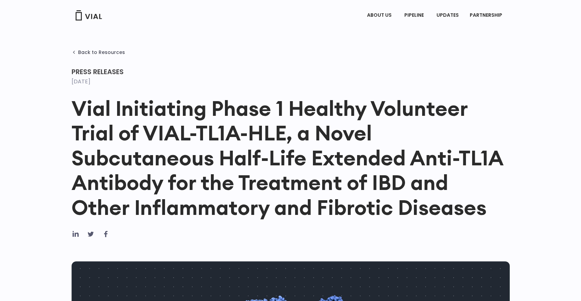 The height and width of the screenshot is (301, 581). Describe the element at coordinates (291, 158) in the screenshot. I see `h1: Vial Initiating Phase 1 Healthy Volunteer Trial of VIAL-TL1A-HLE, a Novel Subcutaneous Half-Life ...` at that location.